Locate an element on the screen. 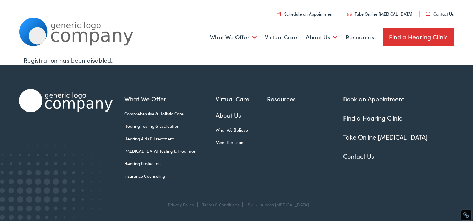 This screenshot has height=222, width=473. a: Hearing Aids & Treatment is located at coordinates (170, 138).